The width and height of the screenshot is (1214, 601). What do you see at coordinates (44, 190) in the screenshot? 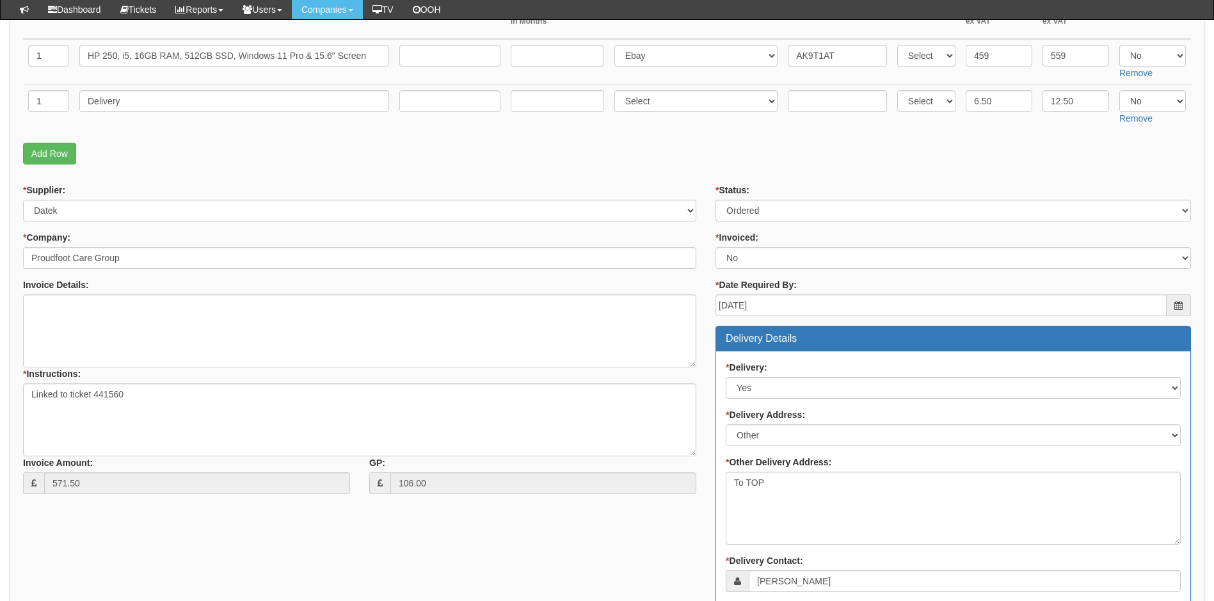
I see `label: Supplier:` at bounding box center [44, 190].